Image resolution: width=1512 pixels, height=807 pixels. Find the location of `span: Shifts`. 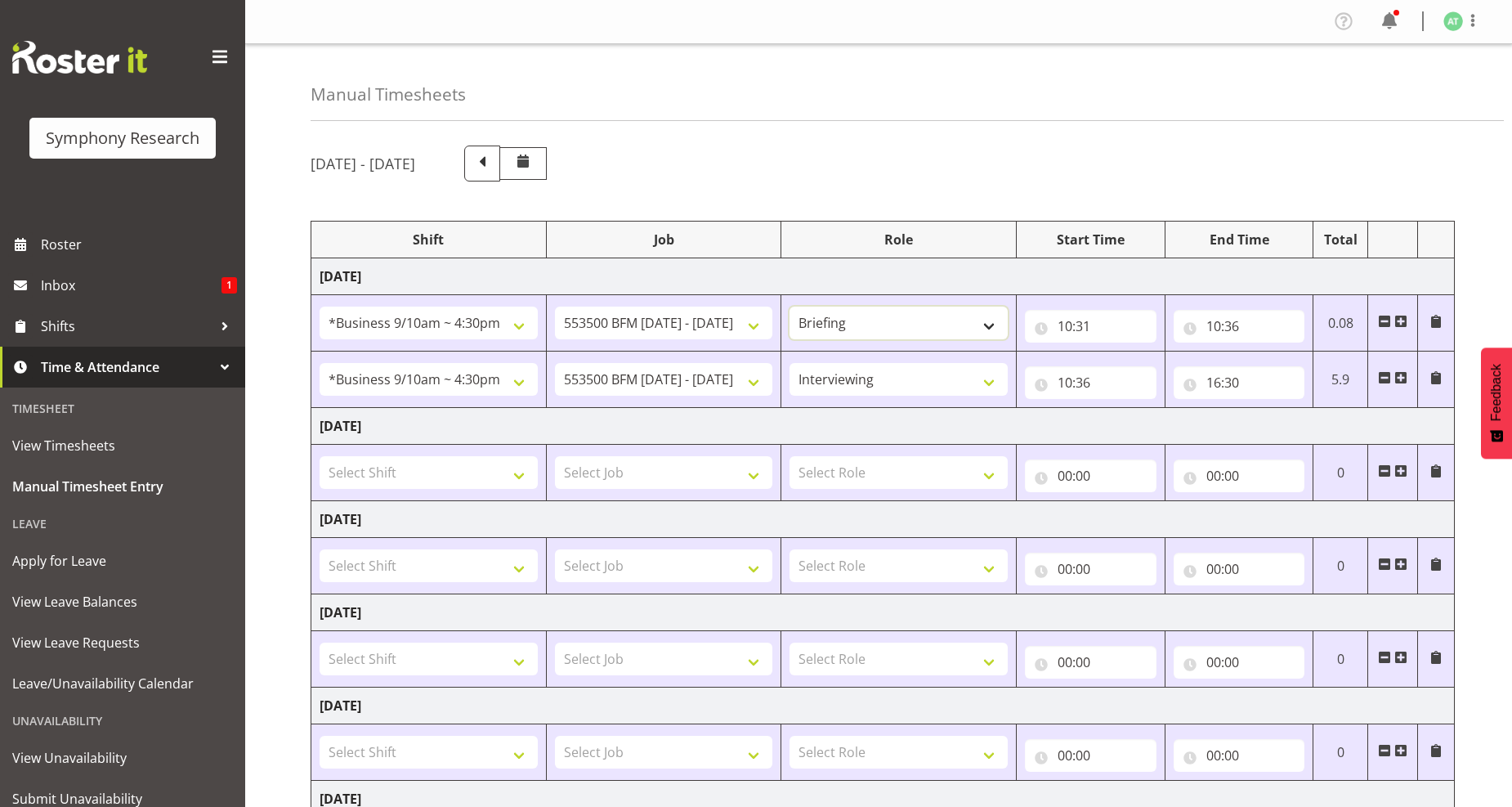

span: Shifts is located at coordinates (127, 326).